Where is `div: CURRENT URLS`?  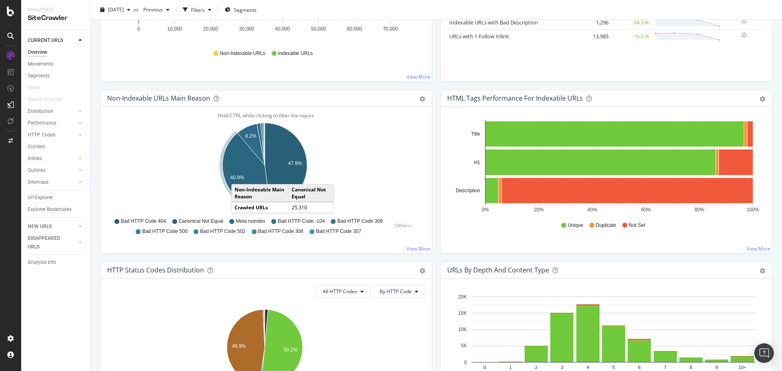 div: CURRENT URLS is located at coordinates (45, 40).